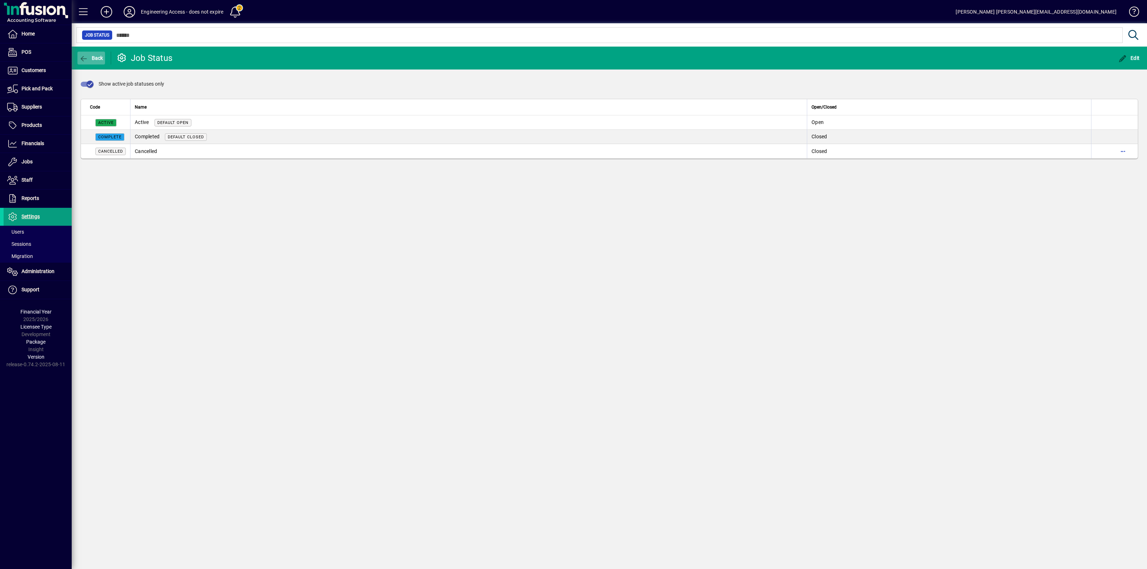 This screenshot has height=569, width=1147. Describe the element at coordinates (38, 232) in the screenshot. I see `a: Users` at that location.